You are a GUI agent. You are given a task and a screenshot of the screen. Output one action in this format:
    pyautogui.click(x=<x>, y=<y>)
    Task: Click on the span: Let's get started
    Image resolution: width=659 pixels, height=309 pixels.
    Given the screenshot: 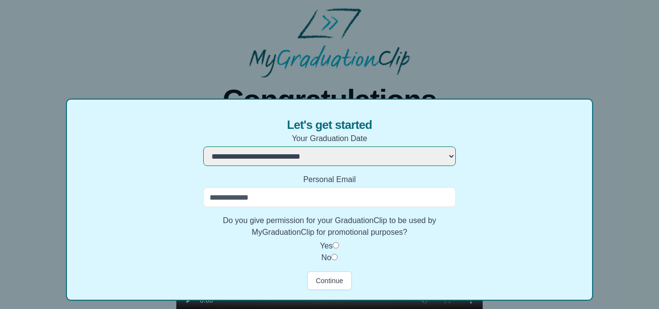 What is the action you would take?
    pyautogui.click(x=329, y=125)
    